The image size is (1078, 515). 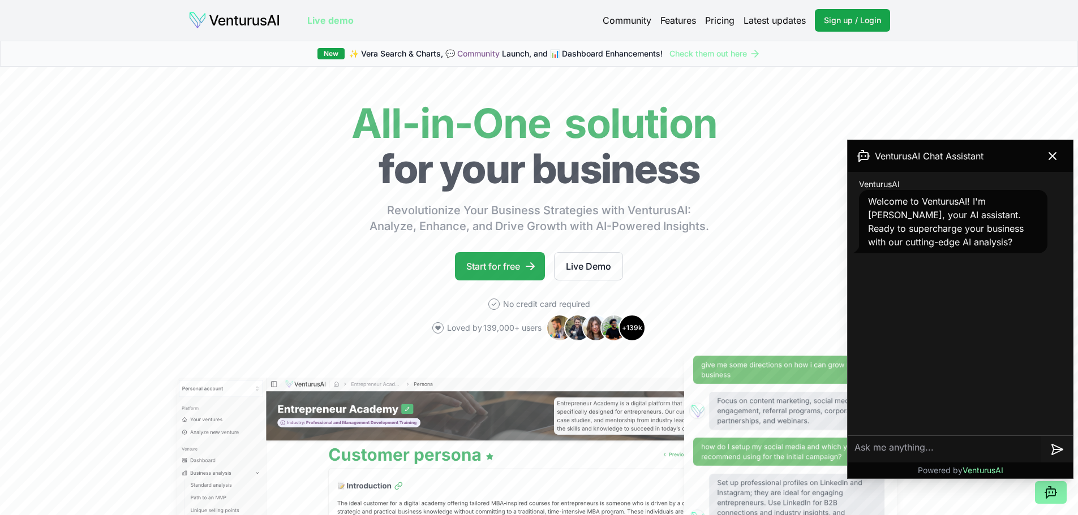 I want to click on p: Powered by, so click(x=960, y=471).